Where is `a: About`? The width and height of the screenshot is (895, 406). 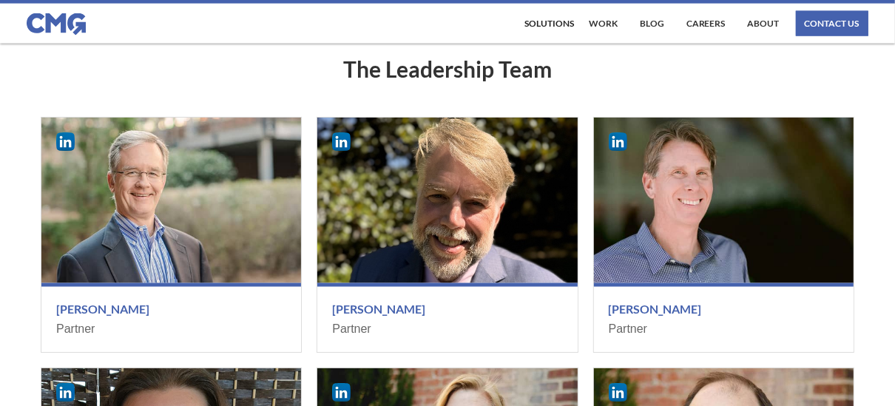
a: About is located at coordinates (763, 24).